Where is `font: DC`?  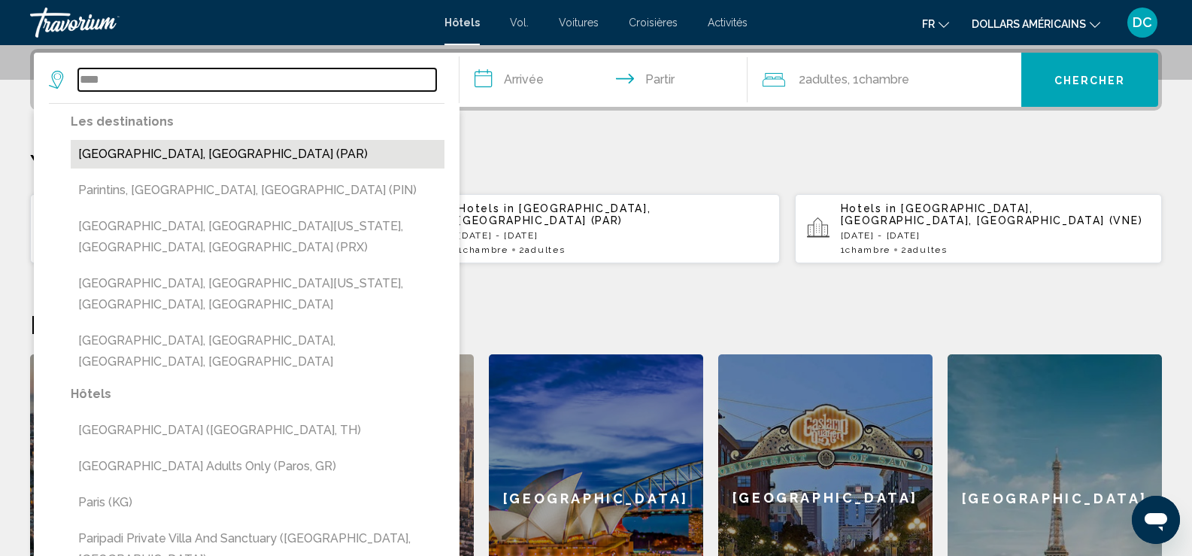 font: DC is located at coordinates (1143, 22).